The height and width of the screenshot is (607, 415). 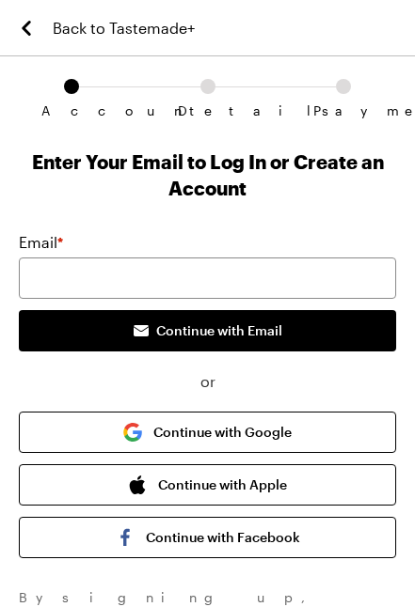 I want to click on span: Account, so click(x=71, y=111).